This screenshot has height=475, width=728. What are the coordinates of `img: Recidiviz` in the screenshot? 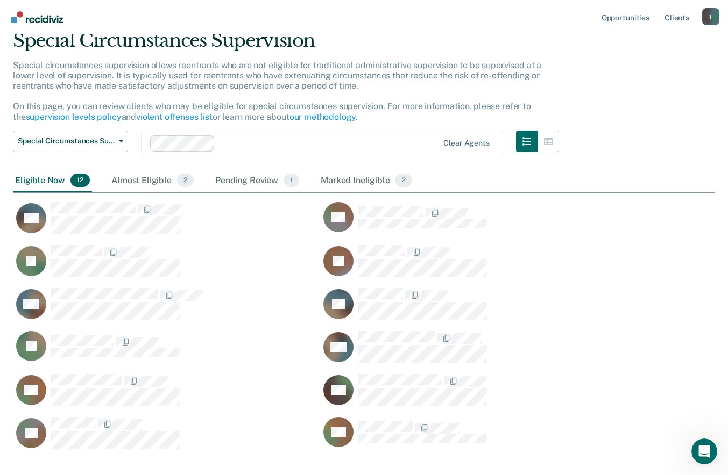 It's located at (37, 17).